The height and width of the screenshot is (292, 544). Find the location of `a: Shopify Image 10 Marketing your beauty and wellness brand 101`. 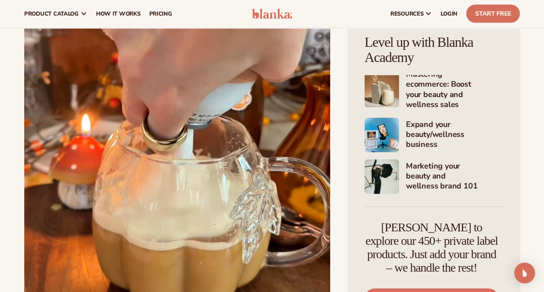

a: Shopify Image 10 Marketing your beauty and wellness brand 101 is located at coordinates (434, 177).